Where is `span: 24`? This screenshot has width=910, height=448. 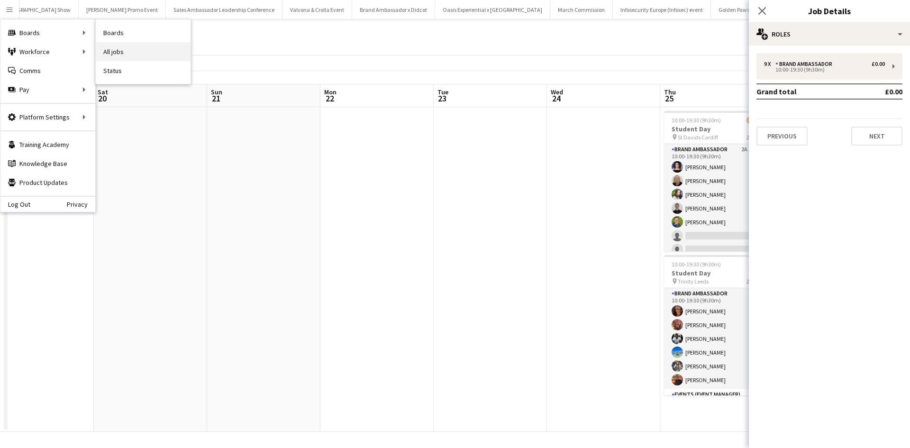 span: 24 is located at coordinates (556, 98).